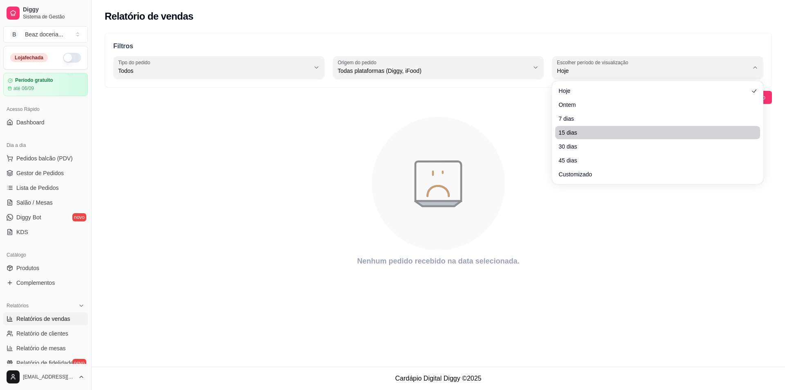 The width and height of the screenshot is (785, 390). I want to click on span: Lista de Pedidos, so click(38, 188).